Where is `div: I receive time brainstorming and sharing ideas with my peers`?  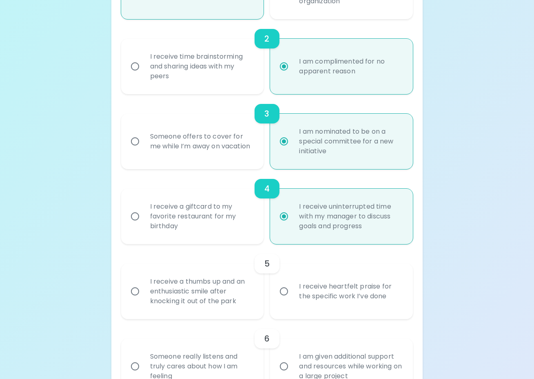 div: I receive time brainstorming and sharing ideas with my peers is located at coordinates (201, 66).